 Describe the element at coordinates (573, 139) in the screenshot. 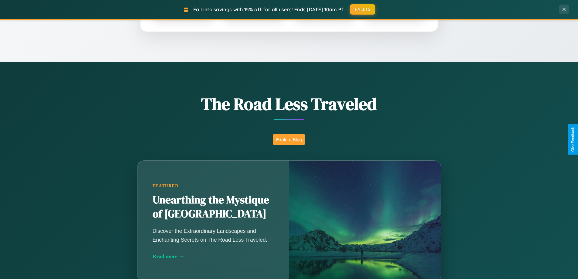

I see `div: Give Feedback` at that location.